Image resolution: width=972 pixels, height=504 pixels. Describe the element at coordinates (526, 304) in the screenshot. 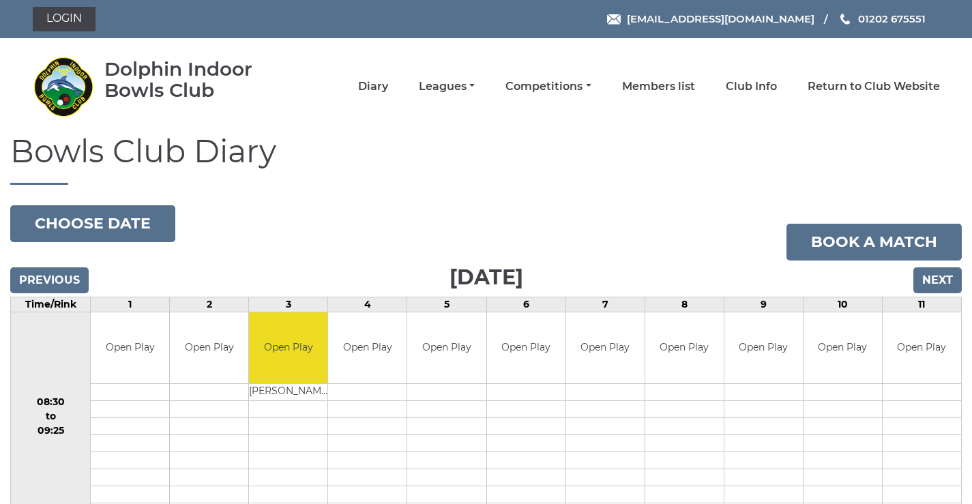

I see `td: 6` at that location.